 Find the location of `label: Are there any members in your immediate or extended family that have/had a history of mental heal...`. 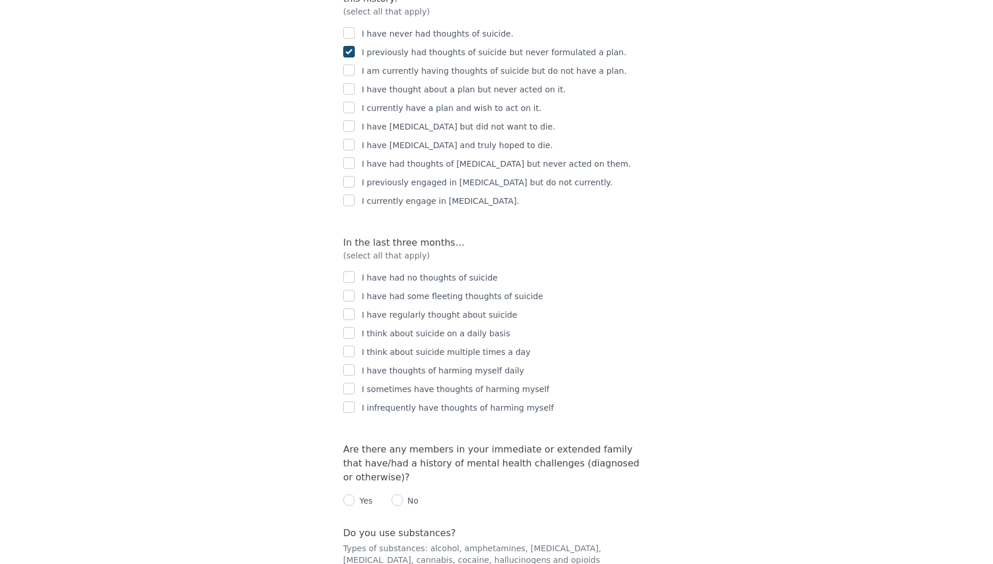

label: Are there any members in your immediate or extended family that have/had a history of mental heal... is located at coordinates (491, 463).